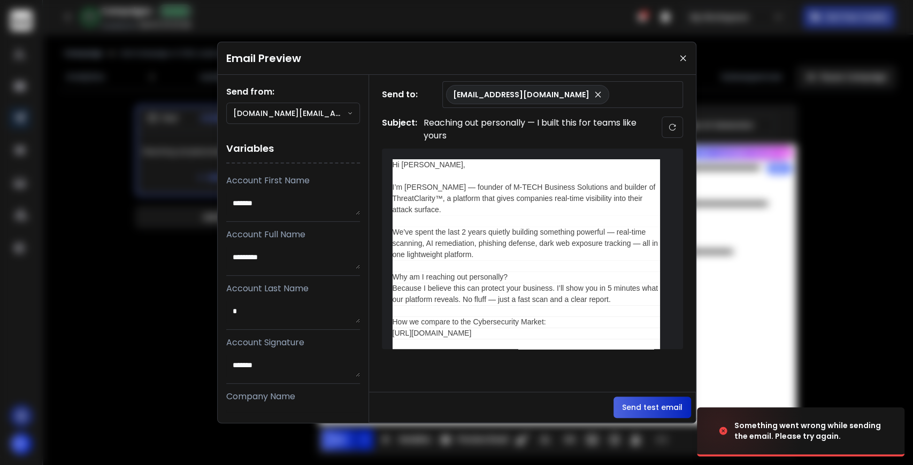 This screenshot has width=913, height=465. Describe the element at coordinates (293, 397) in the screenshot. I see `p: Company Name` at that location.